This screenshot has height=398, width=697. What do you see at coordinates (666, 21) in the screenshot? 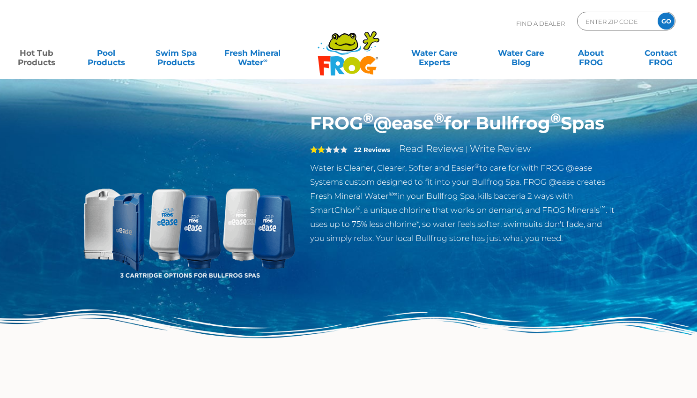
I see `input: GO` at bounding box center [666, 21].